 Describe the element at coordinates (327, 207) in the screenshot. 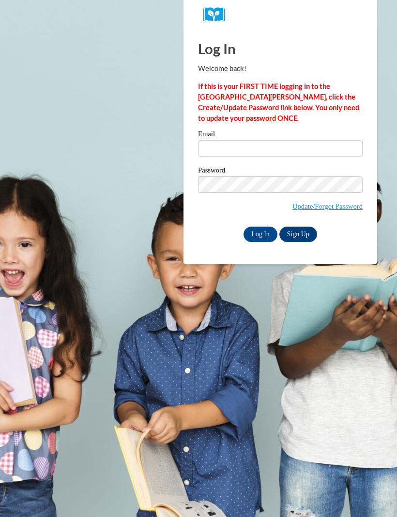

I see `a: Update/Forgot Password` at that location.